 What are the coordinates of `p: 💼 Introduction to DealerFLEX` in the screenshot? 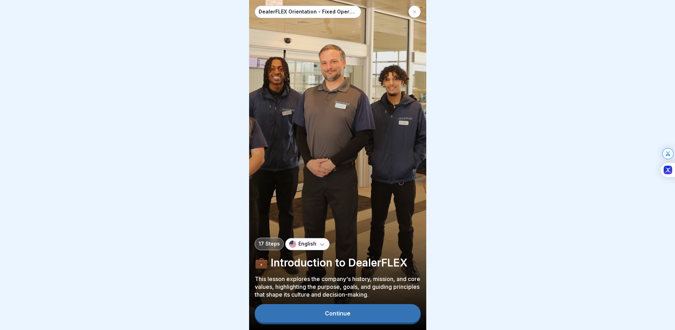 It's located at (338, 262).